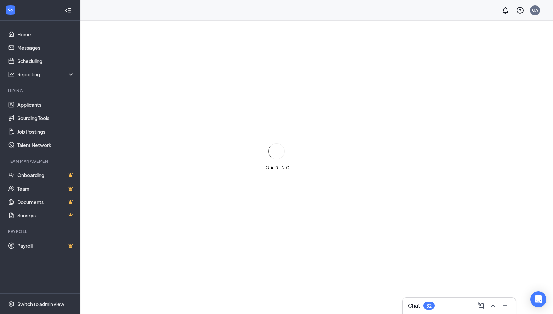  Describe the element at coordinates (46, 175) in the screenshot. I see `a: OnboardingCrown` at that location.